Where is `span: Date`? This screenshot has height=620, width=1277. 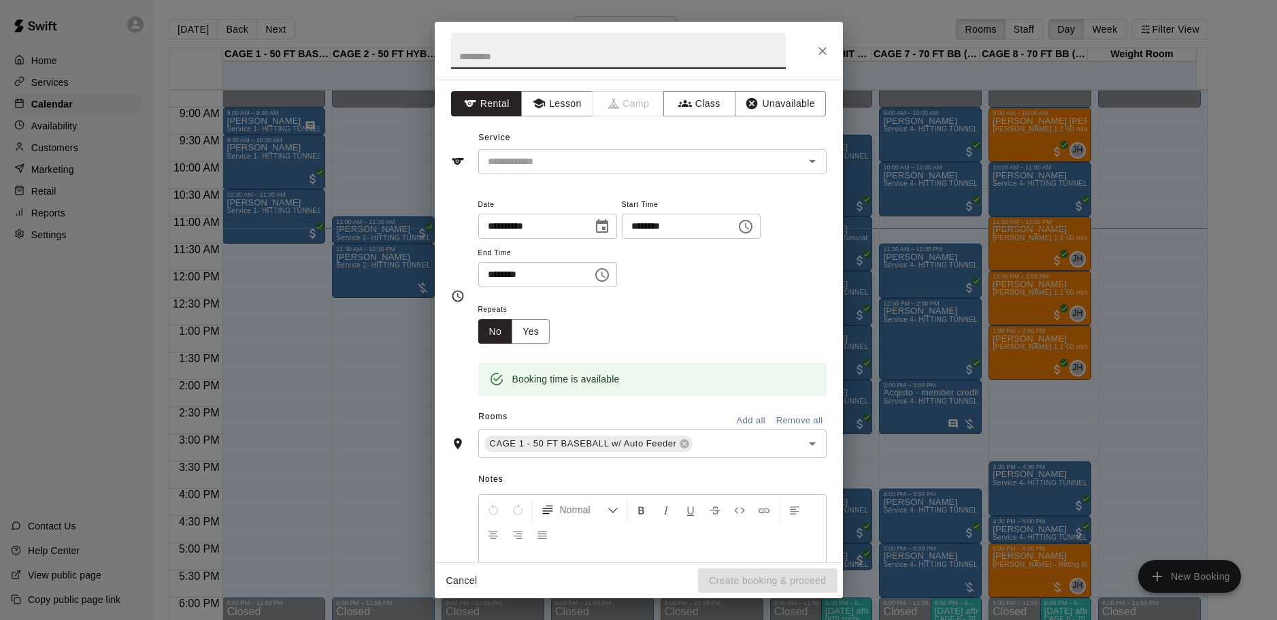 span: Date is located at coordinates (548, 205).